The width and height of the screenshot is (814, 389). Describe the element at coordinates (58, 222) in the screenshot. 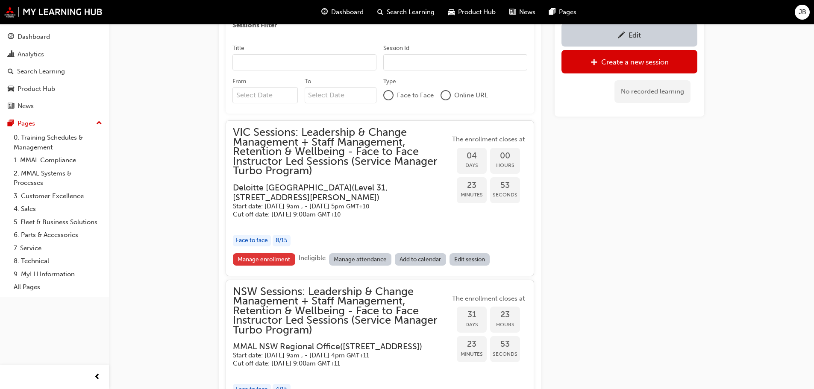

I see `a: 5. Fleet & Business Solutions` at that location.